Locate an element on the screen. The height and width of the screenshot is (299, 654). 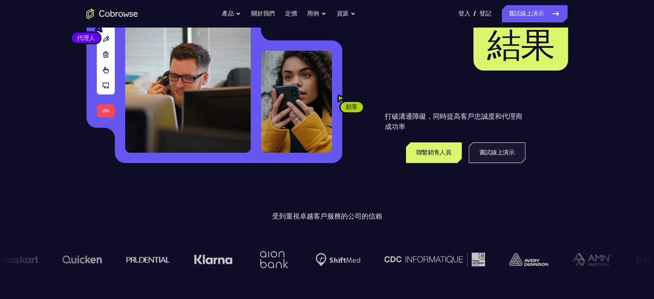
font: 用例 is located at coordinates (312, 13).